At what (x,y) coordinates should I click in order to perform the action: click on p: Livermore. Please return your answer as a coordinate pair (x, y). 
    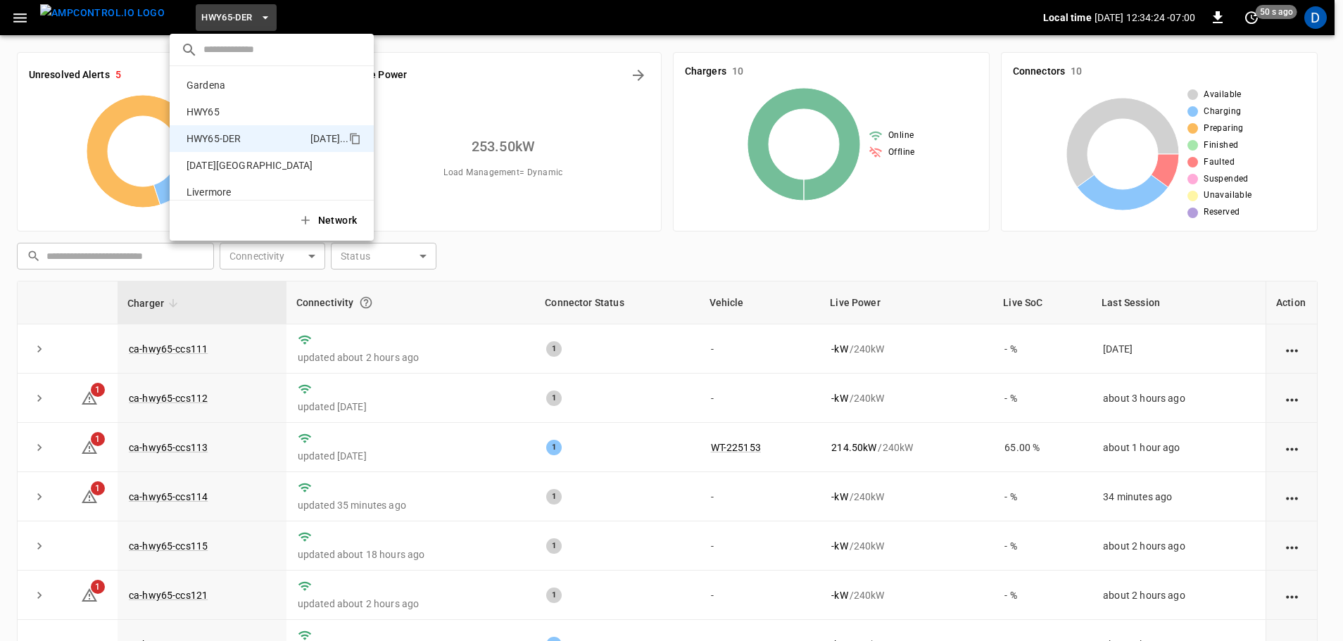
    Looking at the image, I should click on (250, 192).